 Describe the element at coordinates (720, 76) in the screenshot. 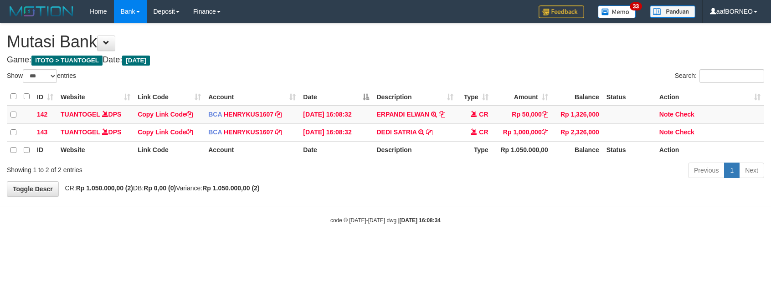

I see `label: Search:` at that location.